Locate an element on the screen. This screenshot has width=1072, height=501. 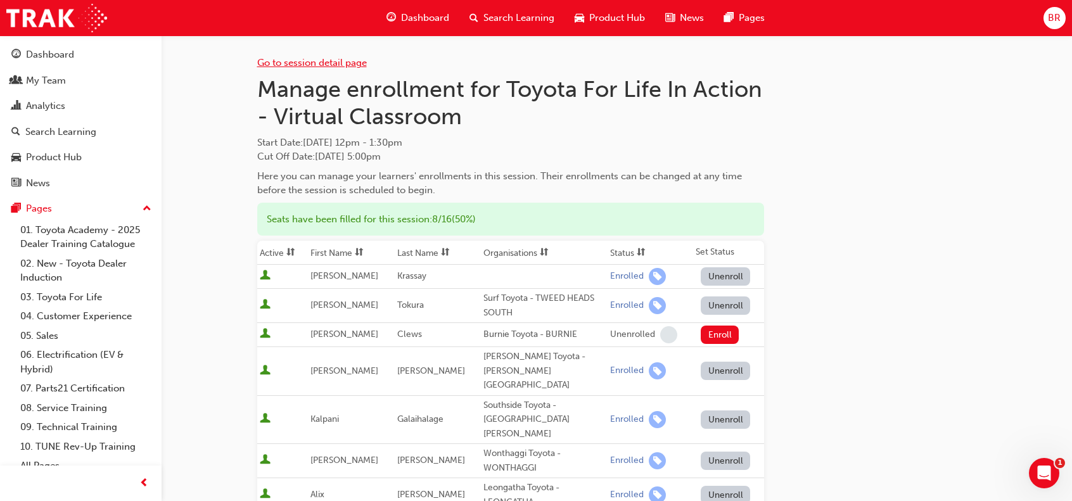
a: News is located at coordinates (80, 183).